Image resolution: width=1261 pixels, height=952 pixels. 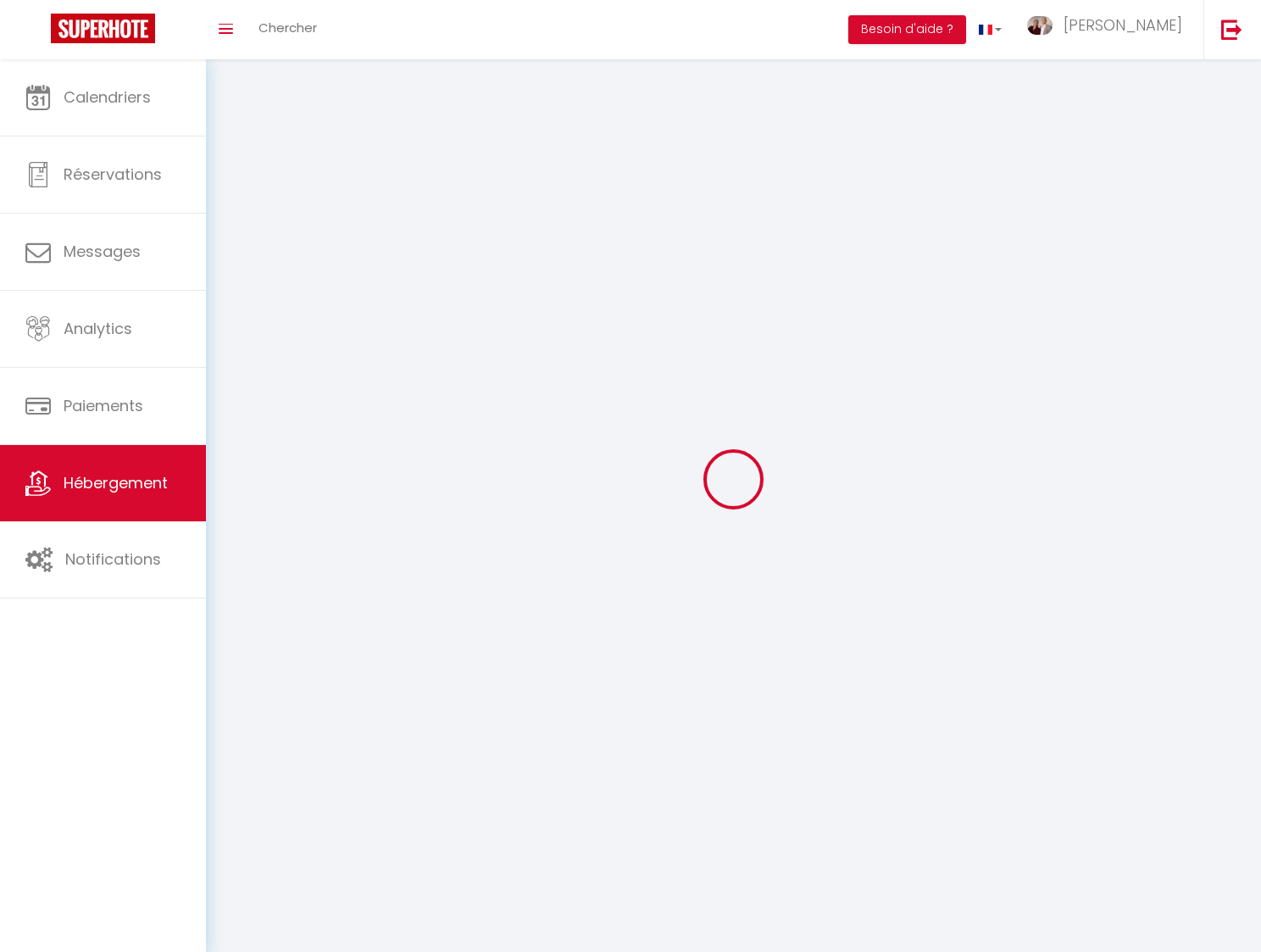 I want to click on span: Chercher, so click(x=287, y=27).